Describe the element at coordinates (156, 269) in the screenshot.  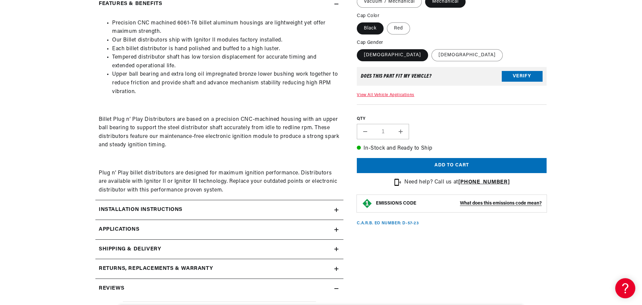
I see `h2: Returns, Replacements & Warranty` at that location.